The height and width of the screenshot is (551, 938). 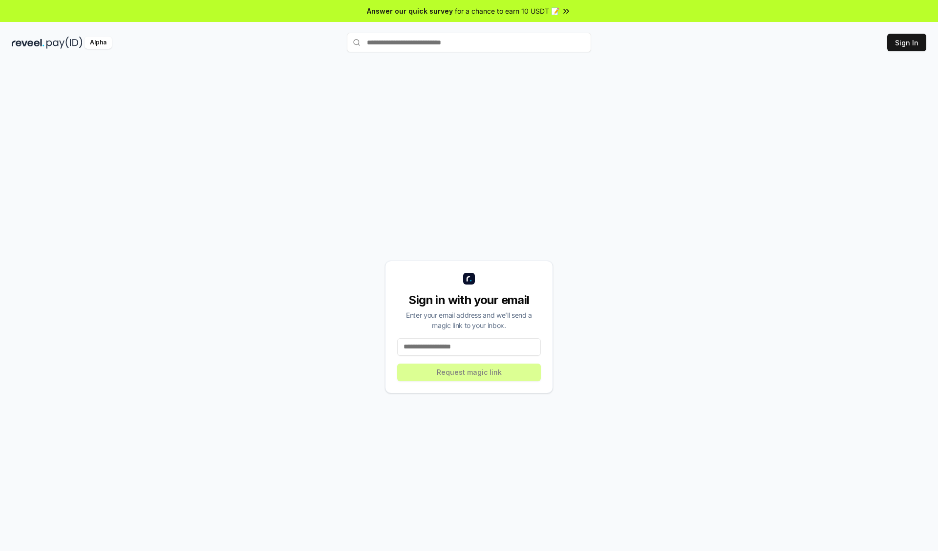 I want to click on img: pay_id, so click(x=64, y=42).